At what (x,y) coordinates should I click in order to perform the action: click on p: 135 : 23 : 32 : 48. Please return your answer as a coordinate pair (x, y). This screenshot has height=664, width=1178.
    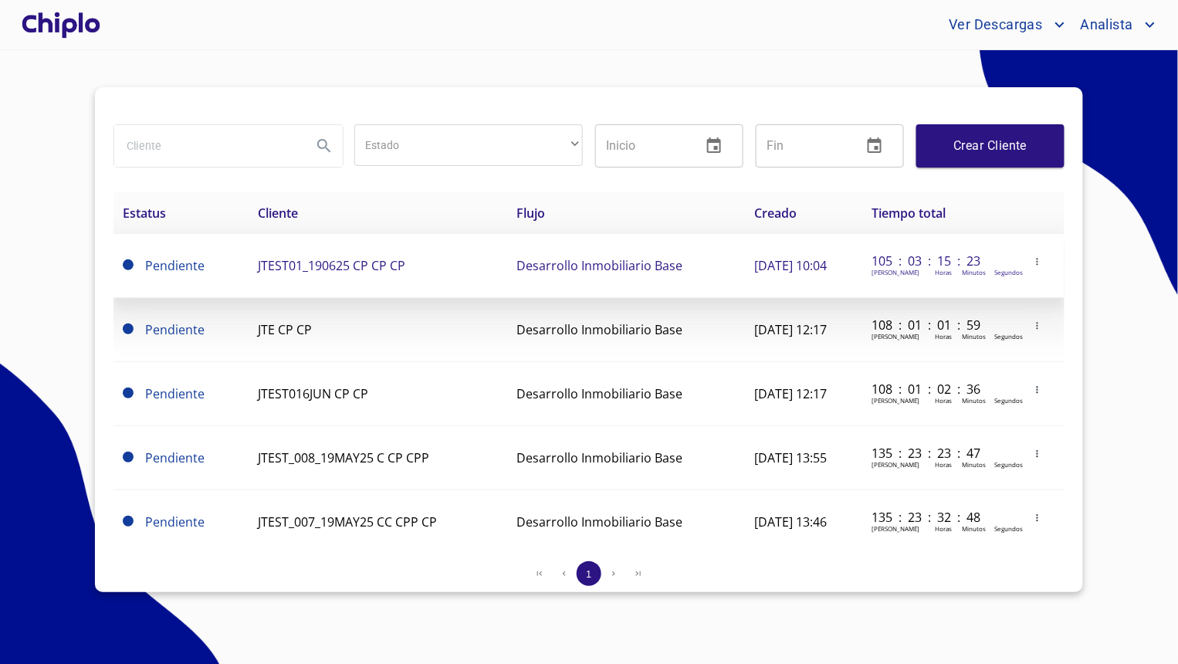
    Looking at the image, I should click on (923, 517).